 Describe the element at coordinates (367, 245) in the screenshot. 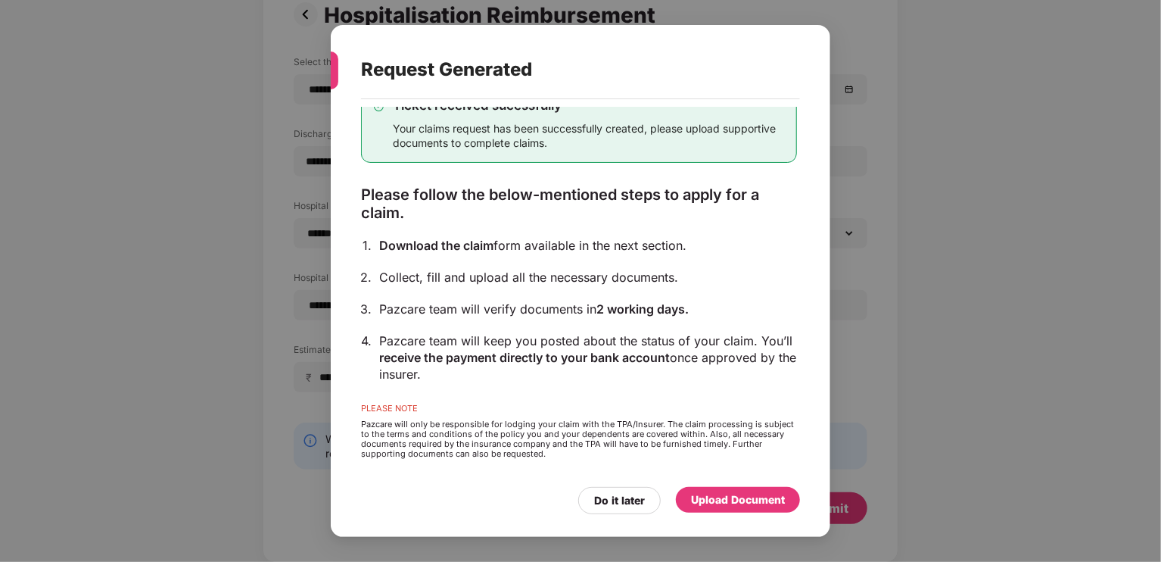

I see `div: 1.` at that location.